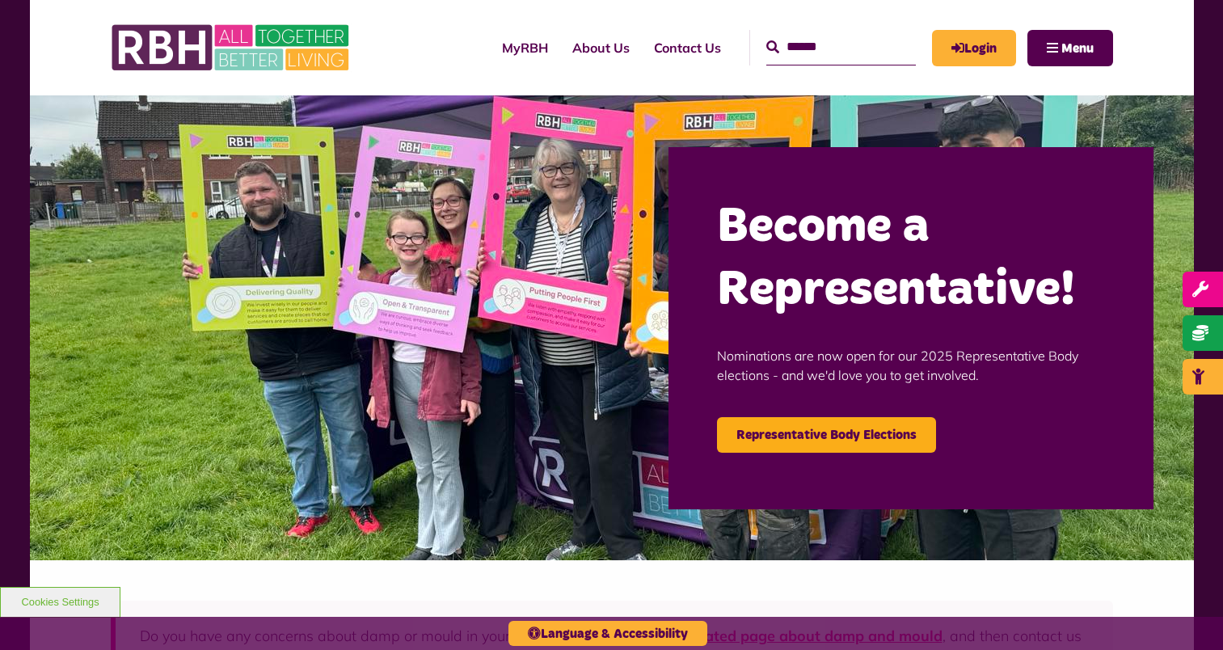  I want to click on a: Representative Body Elections, so click(826, 435).